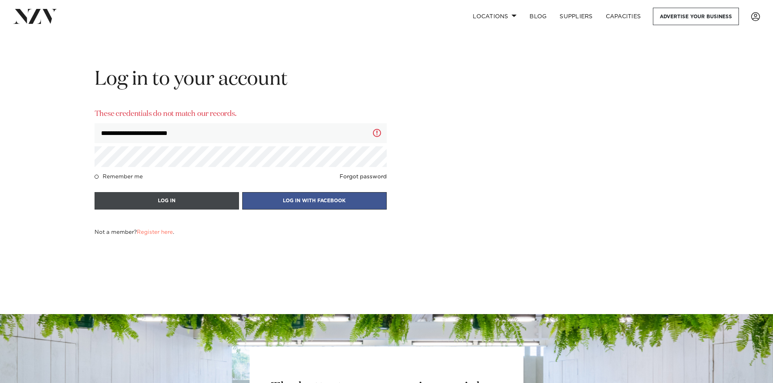  Describe the element at coordinates (314, 201) in the screenshot. I see `a: LOG IN WITH FACEBOOK` at that location.